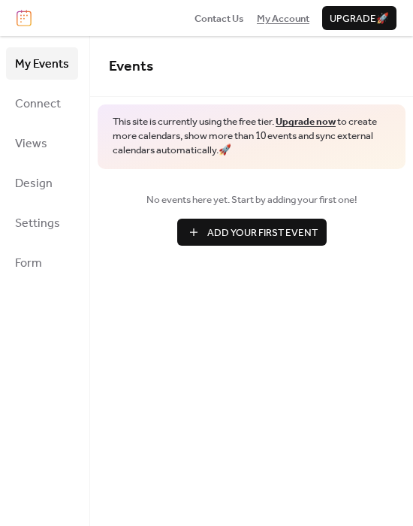  What do you see at coordinates (31, 143) in the screenshot?
I see `span: Views` at bounding box center [31, 143].